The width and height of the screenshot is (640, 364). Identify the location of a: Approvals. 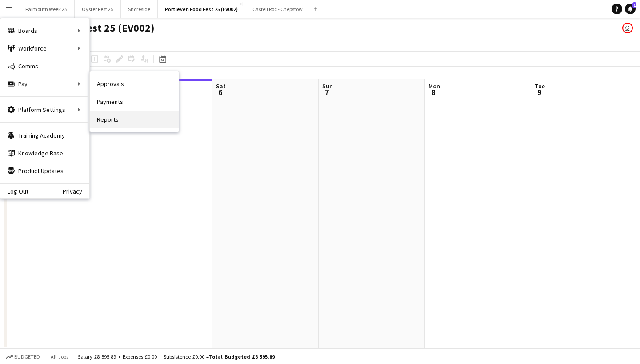
(134, 84).